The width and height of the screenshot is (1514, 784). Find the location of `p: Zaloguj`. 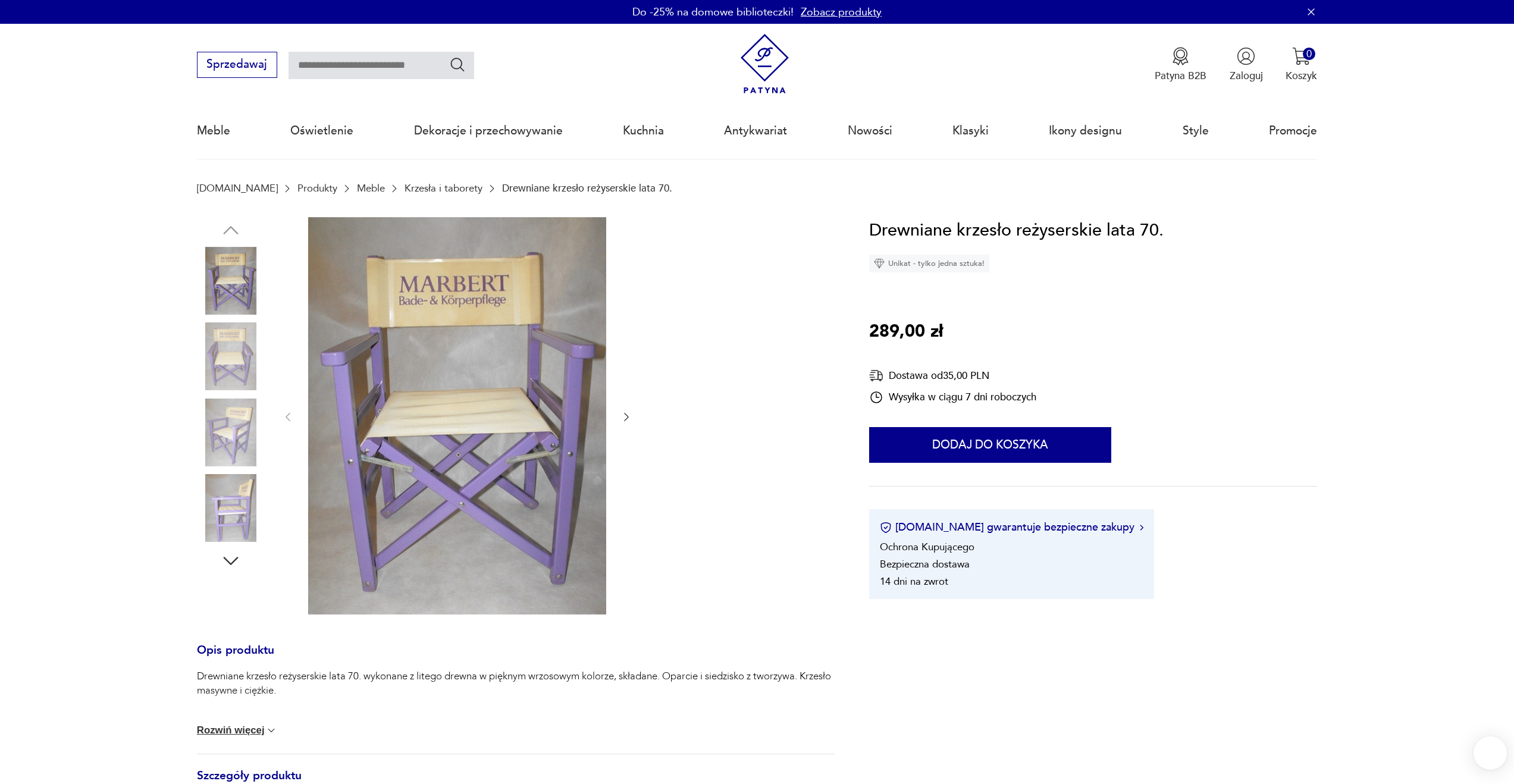

p: Zaloguj is located at coordinates (1246, 75).